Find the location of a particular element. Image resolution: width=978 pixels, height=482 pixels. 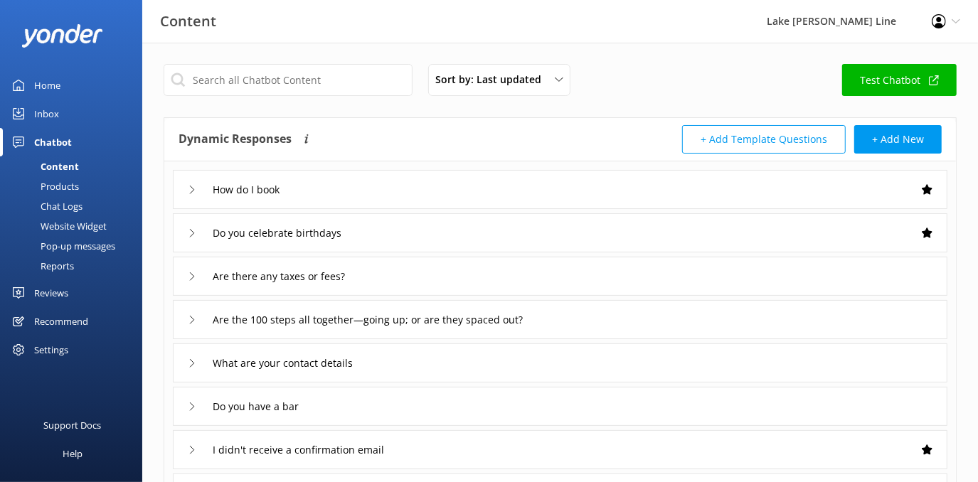

div: Settings is located at coordinates (51, 350).